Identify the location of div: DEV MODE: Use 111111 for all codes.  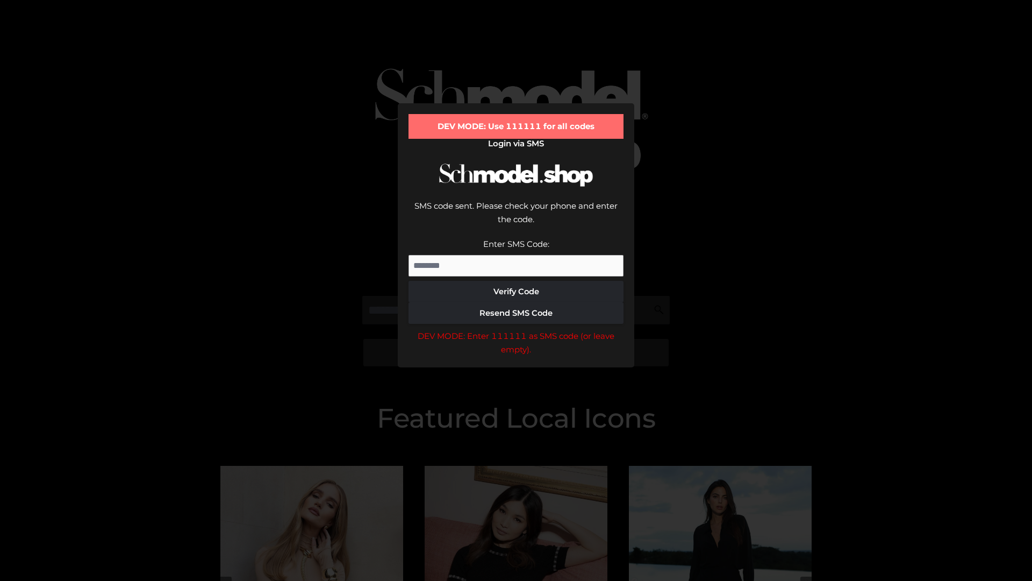
(516, 126).